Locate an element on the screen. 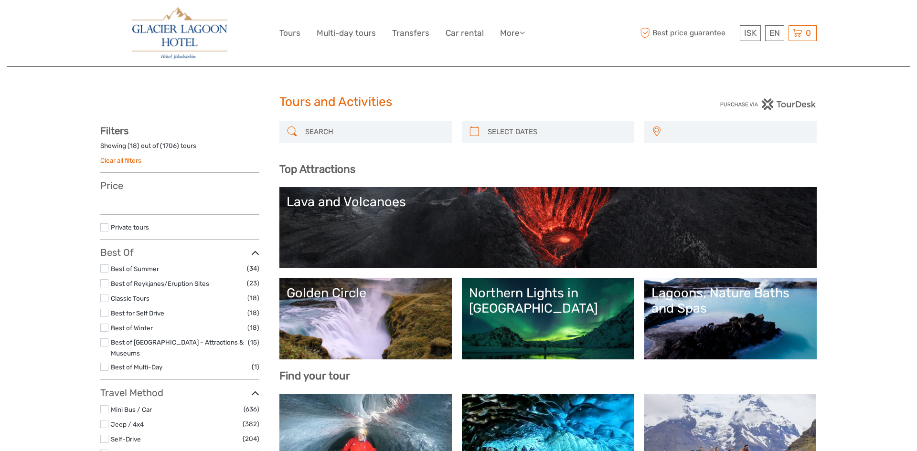  img: PurchaseViaTourDesk.png is located at coordinates (768, 104).